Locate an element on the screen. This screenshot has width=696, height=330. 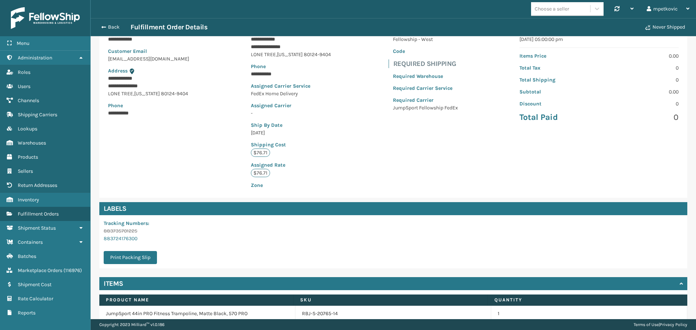
span: Batches is located at coordinates (27, 256).